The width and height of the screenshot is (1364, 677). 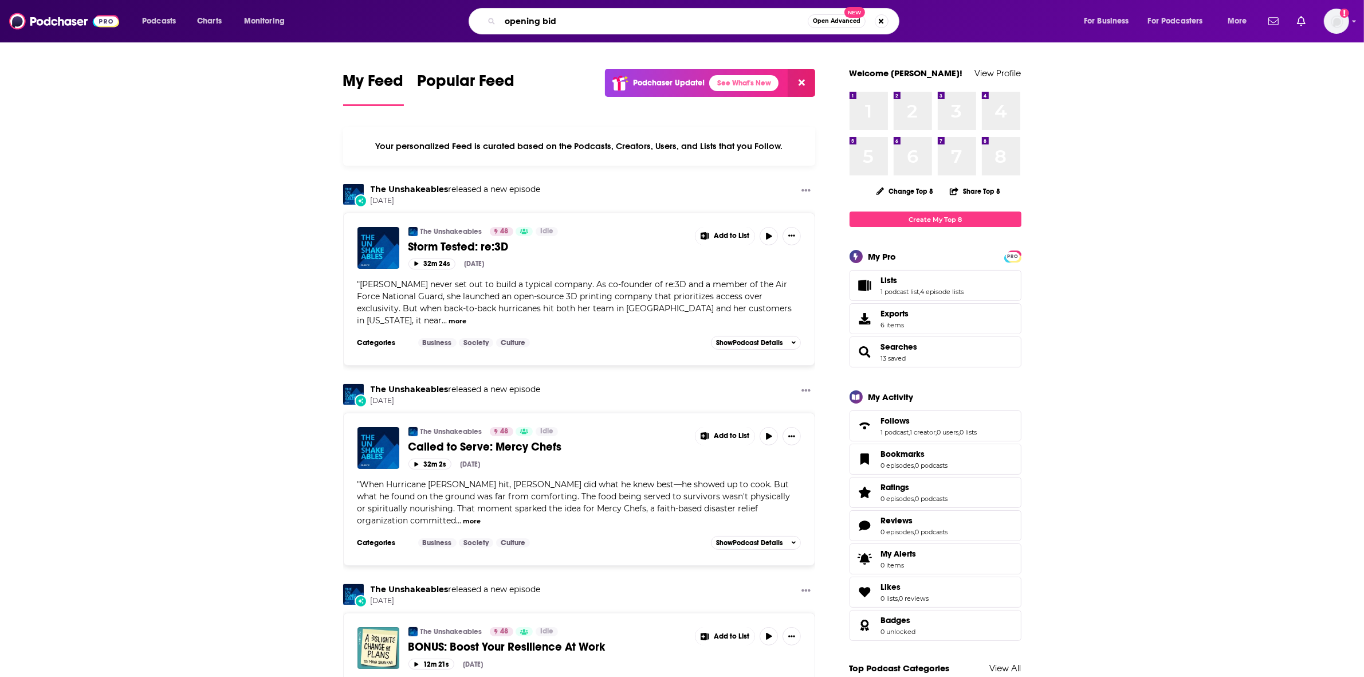 I want to click on span: Add to List, so click(x=732, y=636).